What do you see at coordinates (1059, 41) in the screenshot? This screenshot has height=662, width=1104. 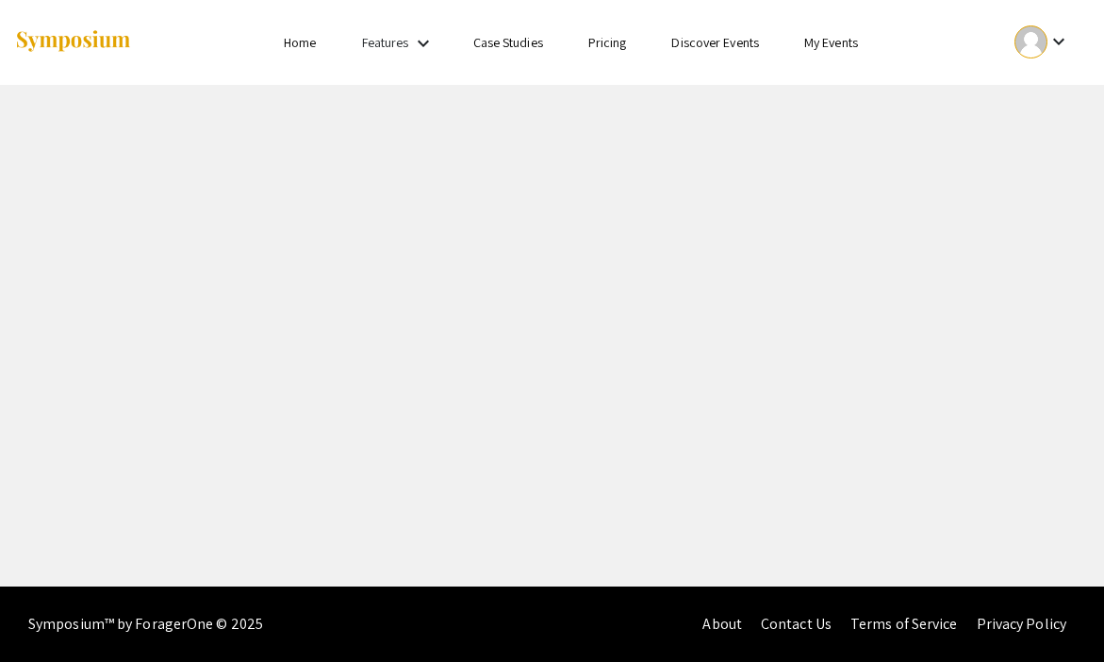 I see `mat-icon: Expand account dropdown` at bounding box center [1059, 41].